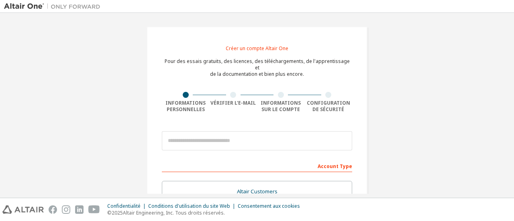 Image resolution: width=514 pixels, height=221 pixels. Describe the element at coordinates (281, 106) in the screenshot. I see `font: Informations sur le compte` at that location.